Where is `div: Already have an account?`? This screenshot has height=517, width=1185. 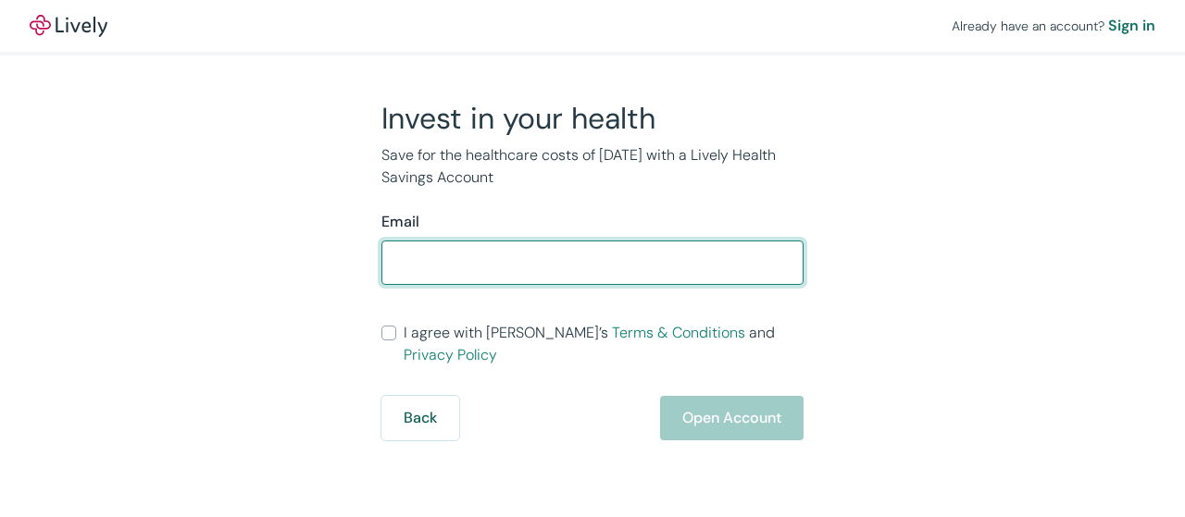
div: Already have an account? is located at coordinates (1053, 26).